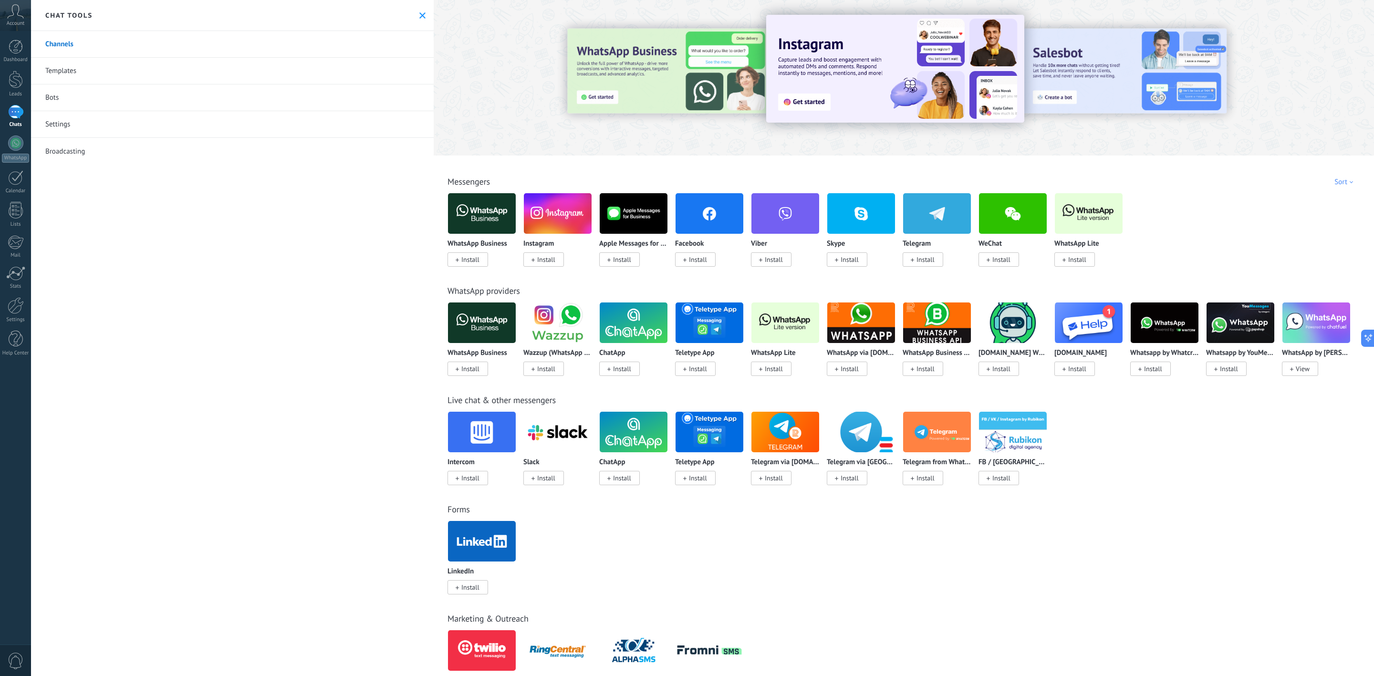  I want to click on div: Settings, so click(16, 320).